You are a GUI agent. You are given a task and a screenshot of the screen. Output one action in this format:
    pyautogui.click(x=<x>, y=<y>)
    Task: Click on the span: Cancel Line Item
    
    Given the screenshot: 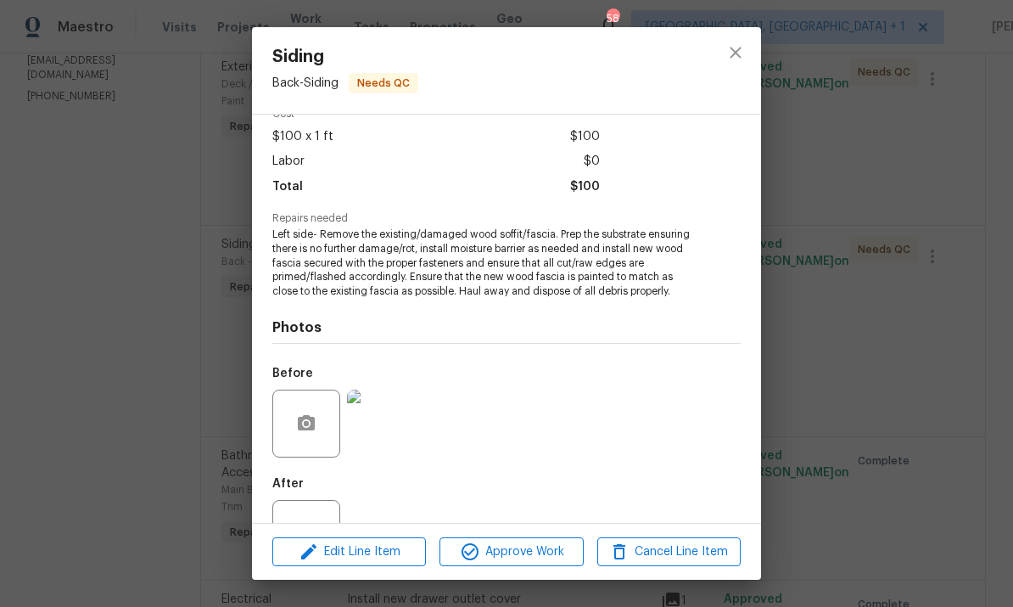 What is the action you would take?
    pyautogui.click(x=669, y=552)
    